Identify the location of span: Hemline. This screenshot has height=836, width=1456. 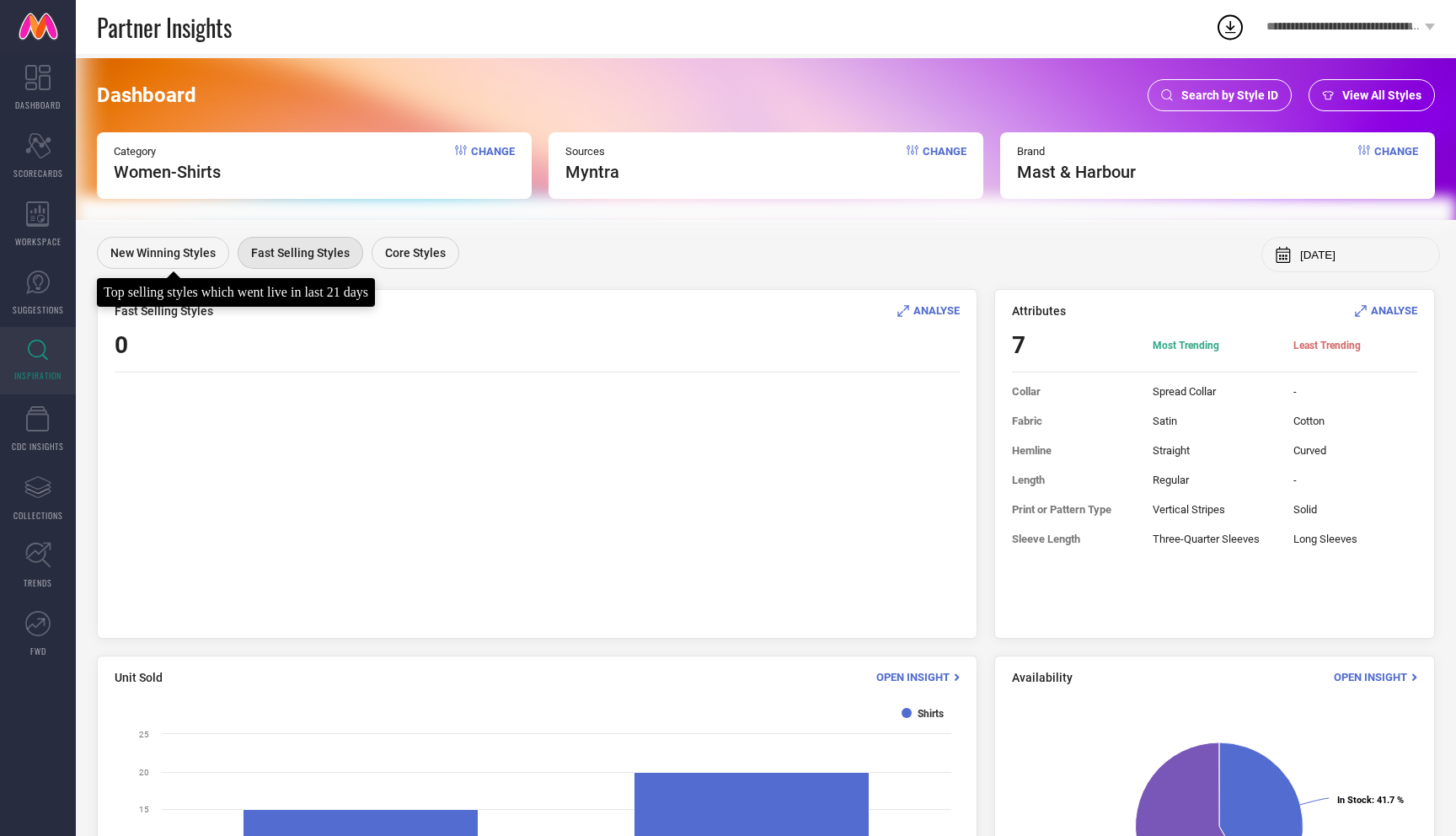
(1074, 450).